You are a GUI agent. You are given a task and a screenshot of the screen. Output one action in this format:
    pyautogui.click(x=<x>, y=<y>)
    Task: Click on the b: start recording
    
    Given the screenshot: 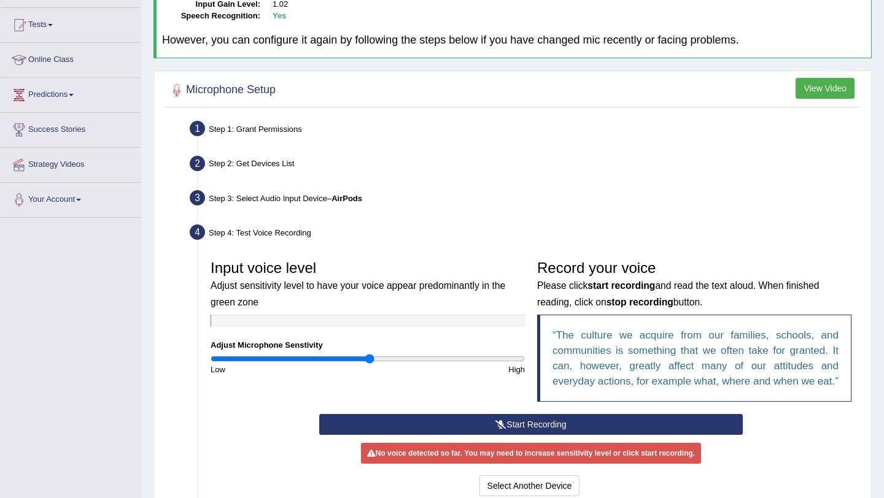 What is the action you would take?
    pyautogui.click(x=621, y=285)
    